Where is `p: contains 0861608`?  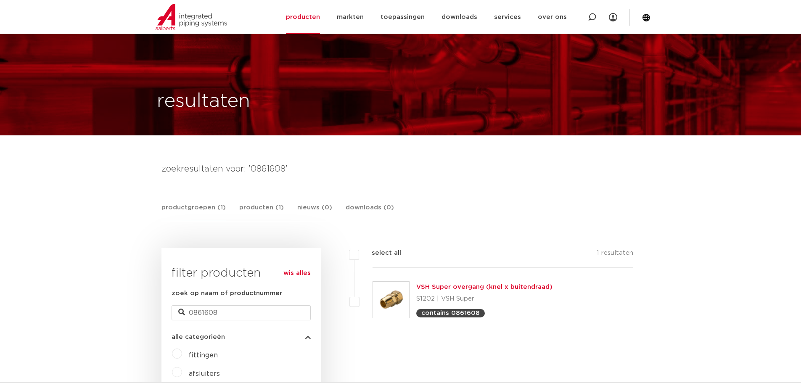
p: contains 0861608 is located at coordinates (451, 313).